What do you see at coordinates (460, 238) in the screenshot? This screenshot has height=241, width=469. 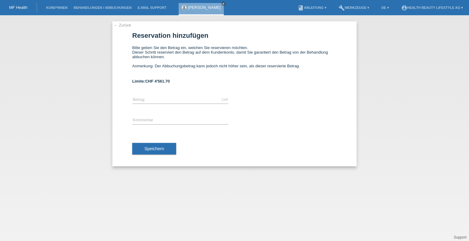 I see `a: Support` at bounding box center [460, 238].